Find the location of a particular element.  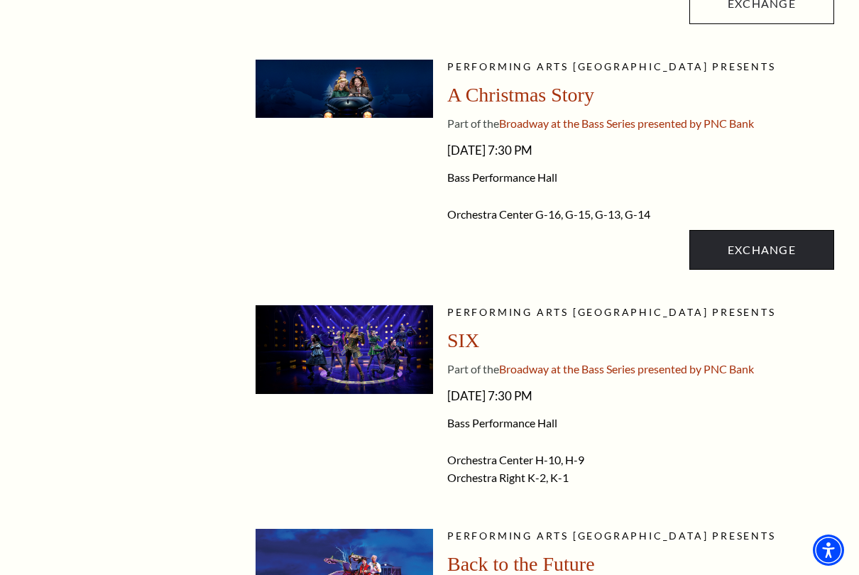

div: Accessibility Menu is located at coordinates (828, 550).